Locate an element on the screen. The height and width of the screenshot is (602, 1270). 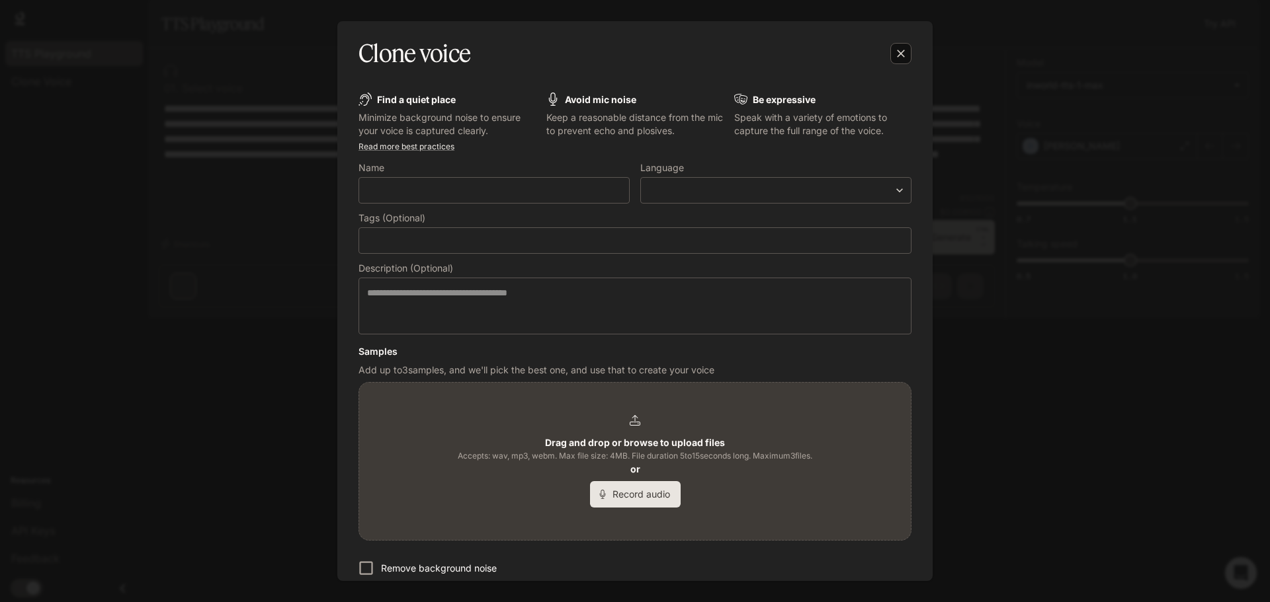
b: Avoid mic noise is located at coordinates (600, 99).